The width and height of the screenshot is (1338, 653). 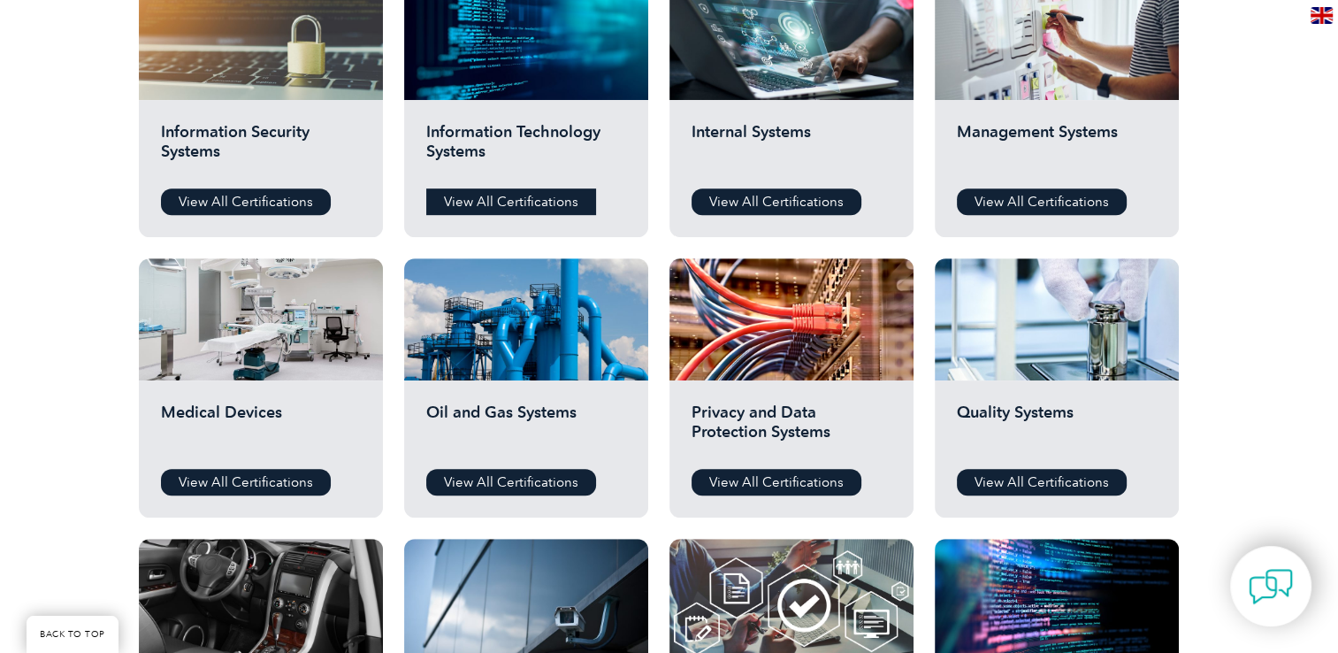 I want to click on h2: Information Security Systems, so click(x=261, y=149).